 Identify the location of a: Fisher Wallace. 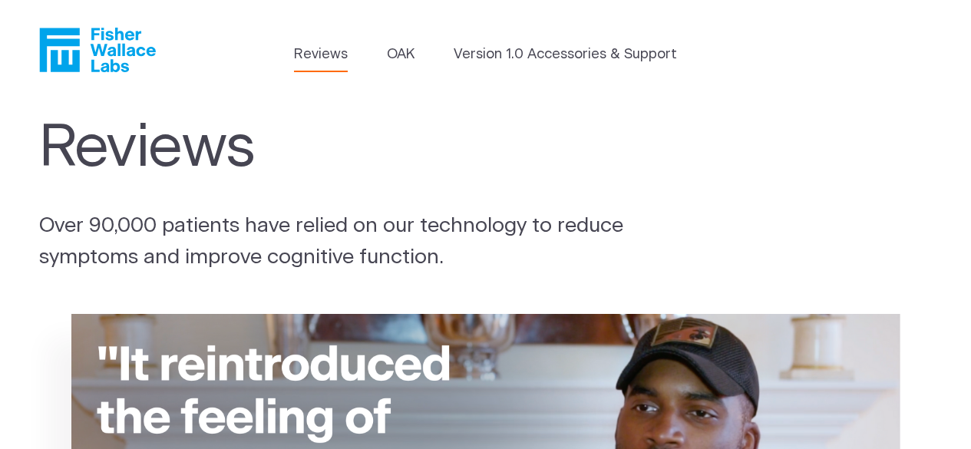
(97, 50).